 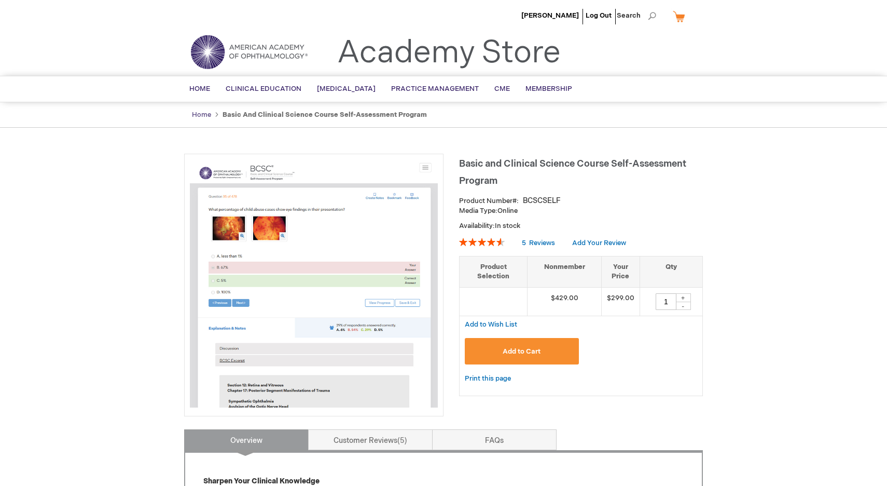 I want to click on span: Basic and Clinical Science Course Self-Assessment Program, so click(x=573, y=172).